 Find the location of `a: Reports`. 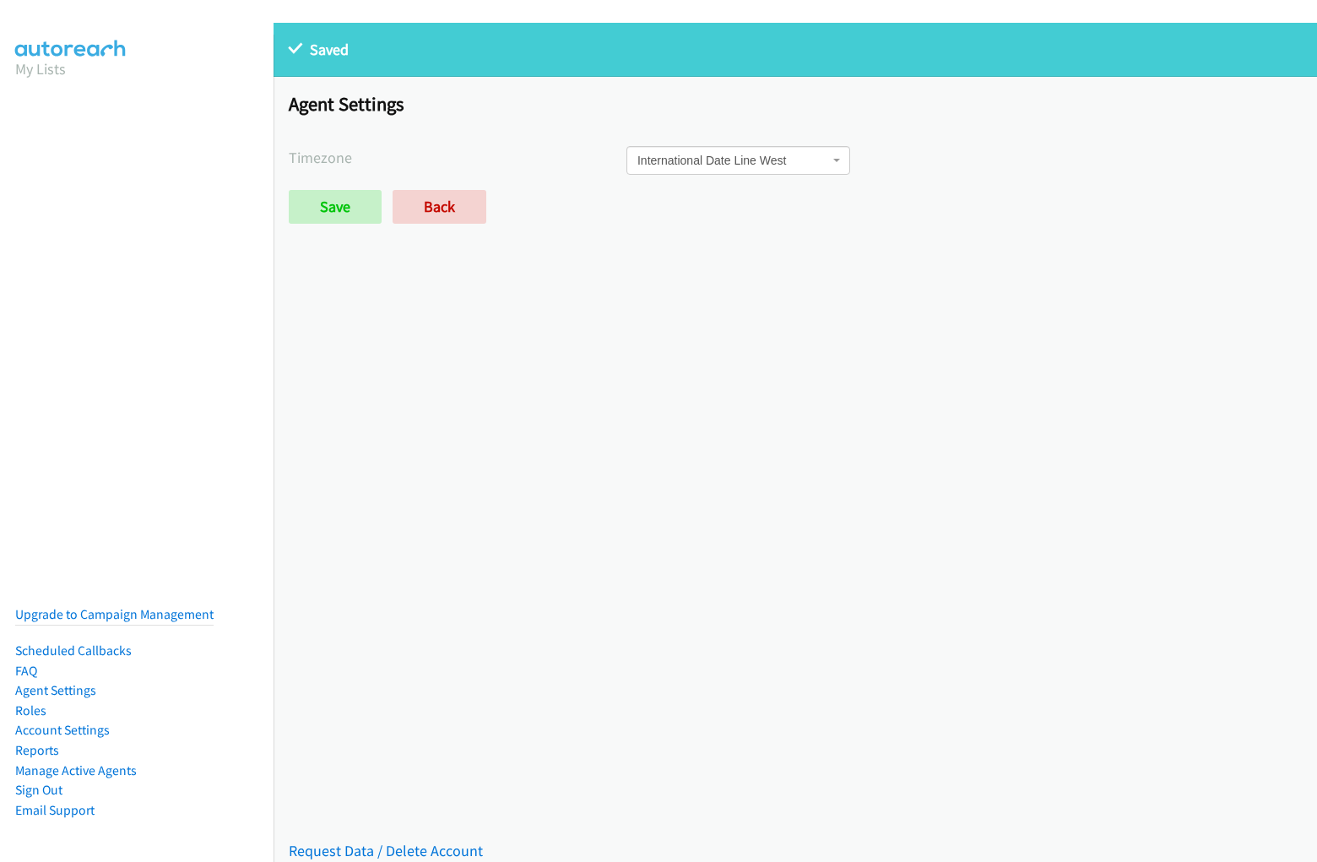

a: Reports is located at coordinates (37, 750).